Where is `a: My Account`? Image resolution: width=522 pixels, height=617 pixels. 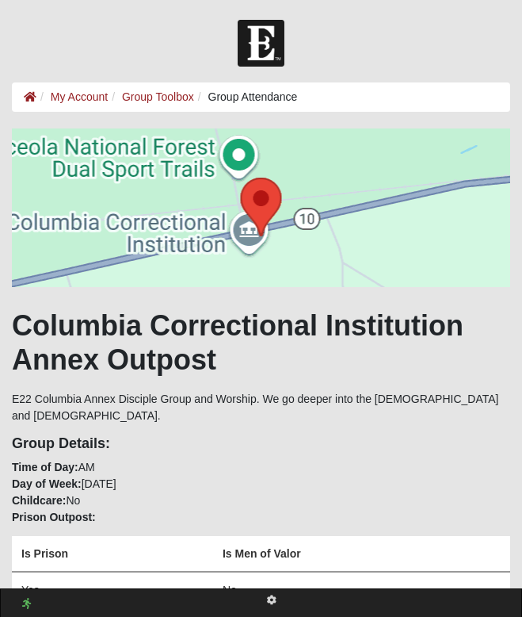 a: My Account is located at coordinates (79, 97).